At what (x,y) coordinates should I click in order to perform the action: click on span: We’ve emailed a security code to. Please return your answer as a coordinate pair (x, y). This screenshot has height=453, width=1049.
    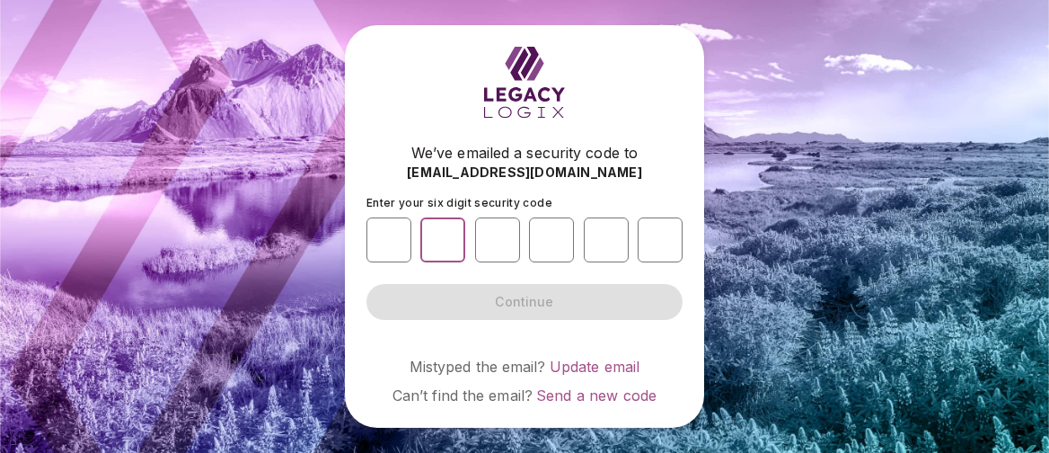
    Looking at the image, I should click on (525, 153).